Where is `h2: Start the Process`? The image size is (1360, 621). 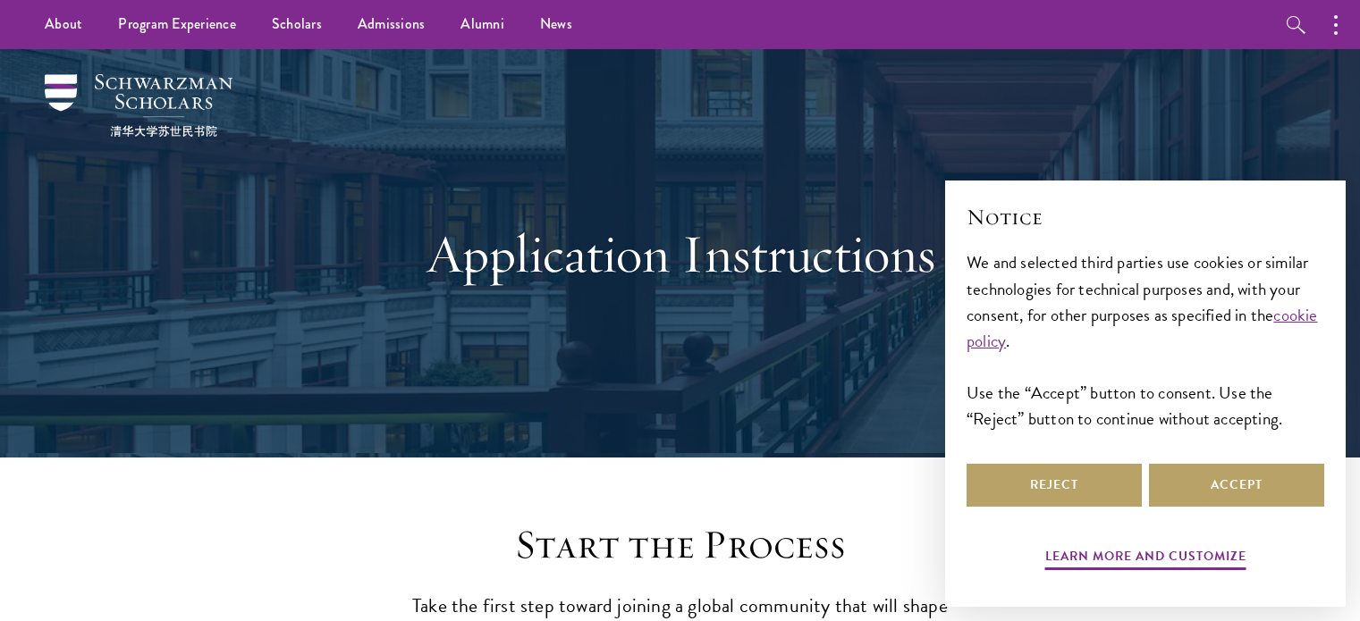 h2: Start the Process is located at coordinates (680, 545).